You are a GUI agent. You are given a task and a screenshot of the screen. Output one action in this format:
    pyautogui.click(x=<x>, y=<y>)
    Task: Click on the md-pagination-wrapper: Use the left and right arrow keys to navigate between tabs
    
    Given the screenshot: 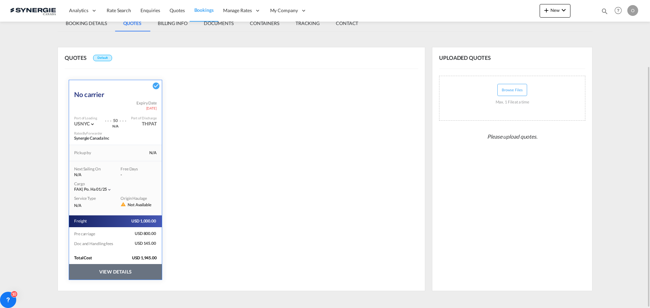 What is the action you would take?
    pyautogui.click(x=212, y=23)
    